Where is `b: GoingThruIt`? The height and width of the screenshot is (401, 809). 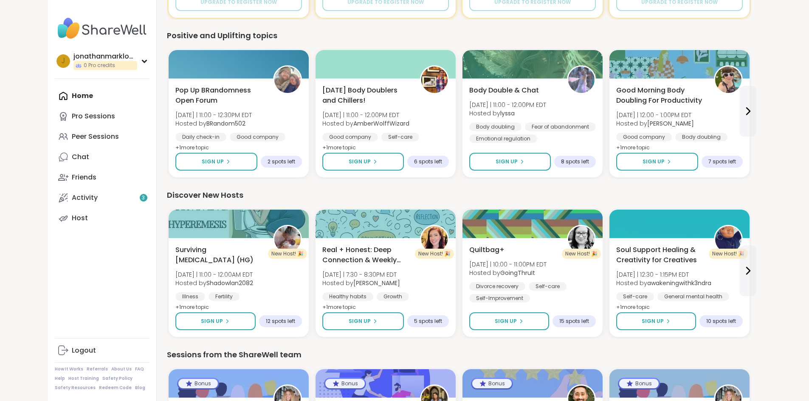 b: GoingThruIt is located at coordinates (517, 273).